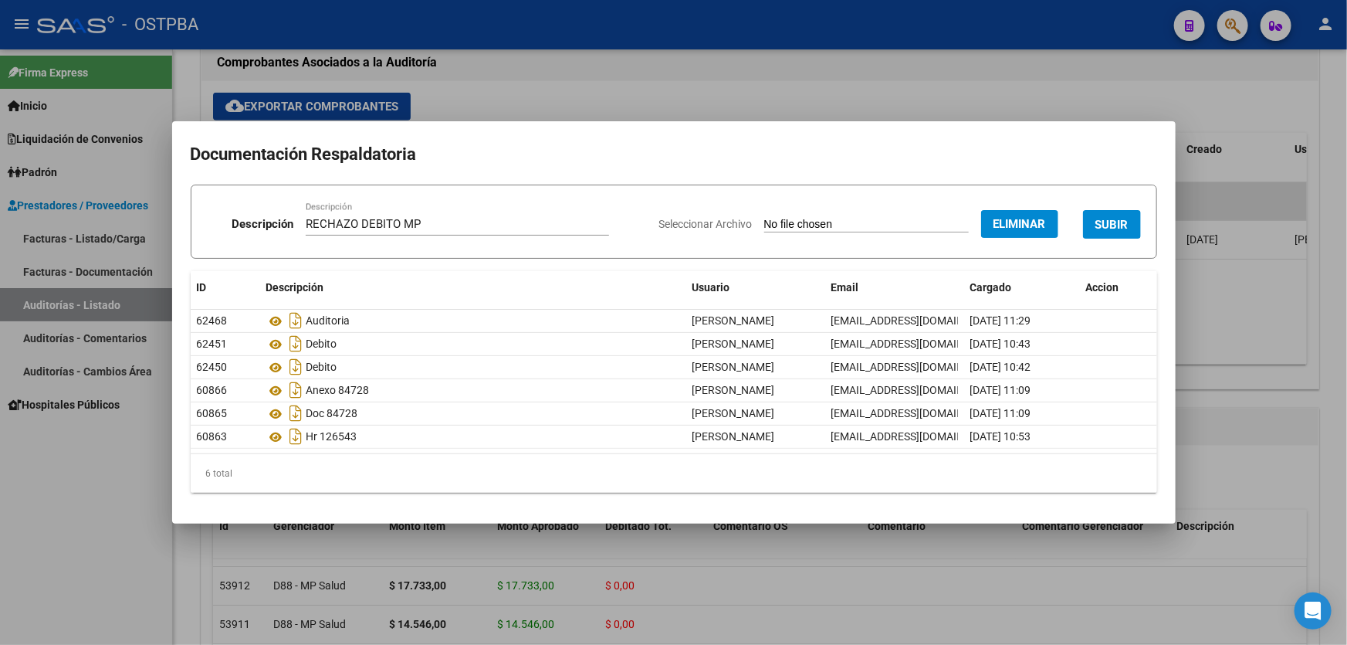 This screenshot has height=645, width=1347. Describe the element at coordinates (212, 436) in the screenshot. I see `span: 60863` at that location.